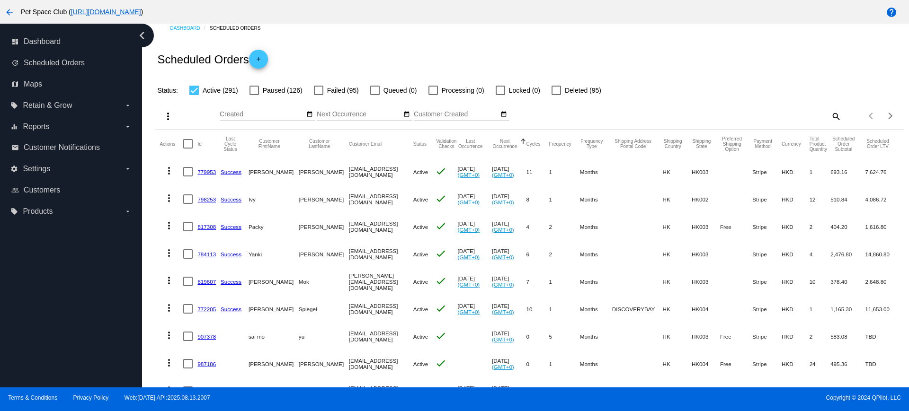  I want to click on span: Copyright © 2024 QPilot, LLC, so click(682, 398).